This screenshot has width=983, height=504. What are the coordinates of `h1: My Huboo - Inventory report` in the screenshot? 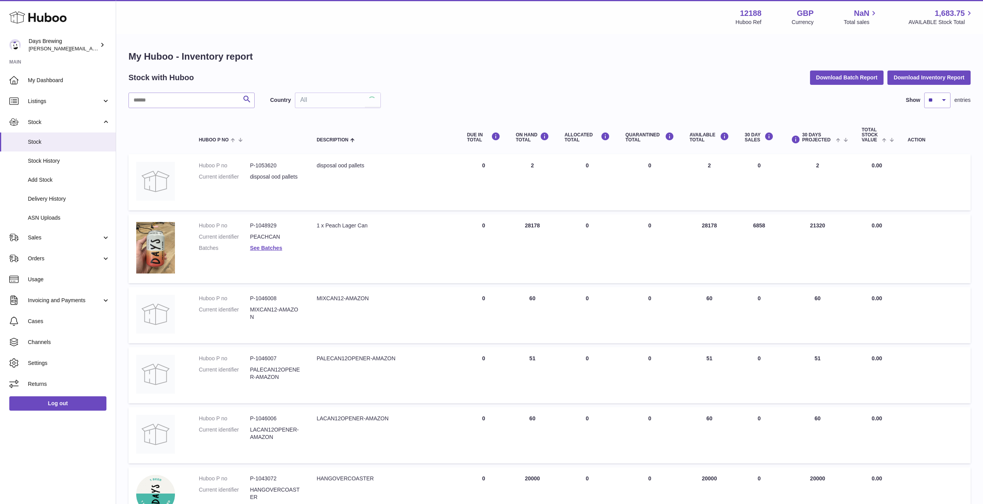 It's located at (550, 57).